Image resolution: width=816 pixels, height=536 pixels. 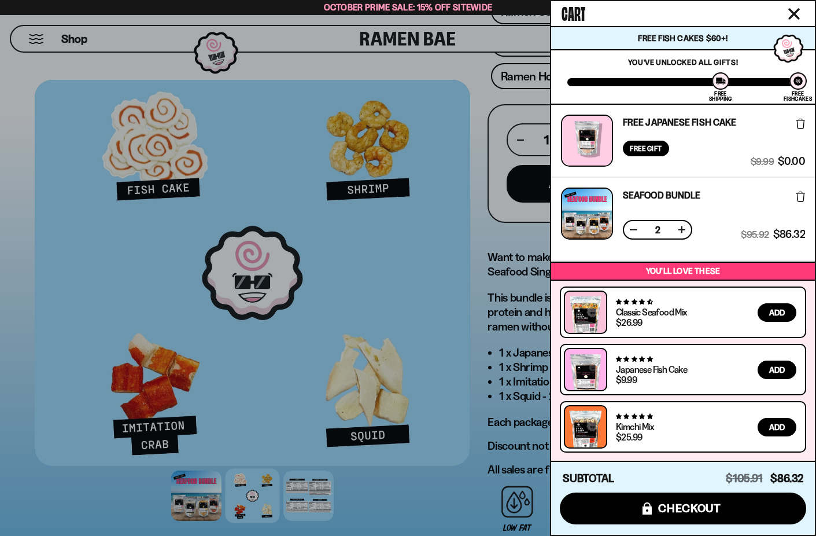 I want to click on span: 4.77 stars, so click(x=634, y=359).